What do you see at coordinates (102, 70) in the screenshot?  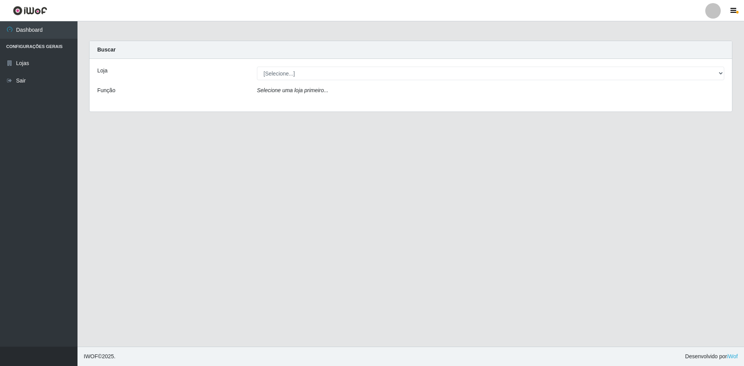 I see `label: Loja` at bounding box center [102, 70].